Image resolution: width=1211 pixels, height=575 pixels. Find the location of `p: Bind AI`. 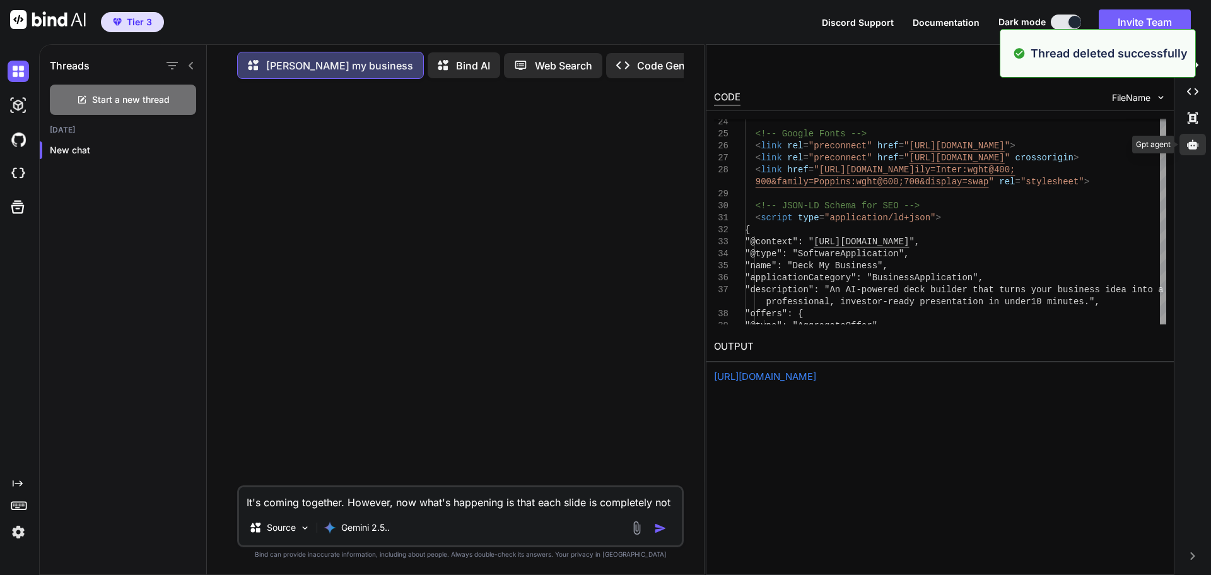

p: Bind AI is located at coordinates (473, 66).